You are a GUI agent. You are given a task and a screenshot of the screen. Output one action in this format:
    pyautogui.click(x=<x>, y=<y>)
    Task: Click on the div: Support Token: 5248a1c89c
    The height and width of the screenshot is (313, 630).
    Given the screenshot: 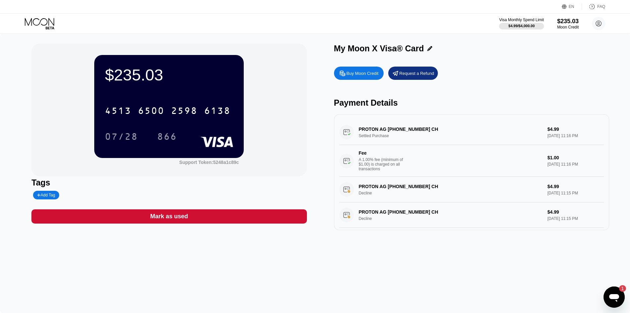 What is the action you would take?
    pyautogui.click(x=209, y=162)
    